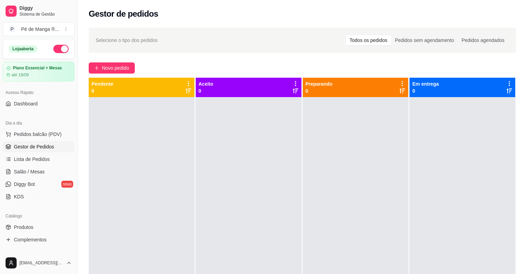 Image resolution: width=527 pixels, height=274 pixels. I want to click on article: Plano Essencial + Mesas, so click(37, 68).